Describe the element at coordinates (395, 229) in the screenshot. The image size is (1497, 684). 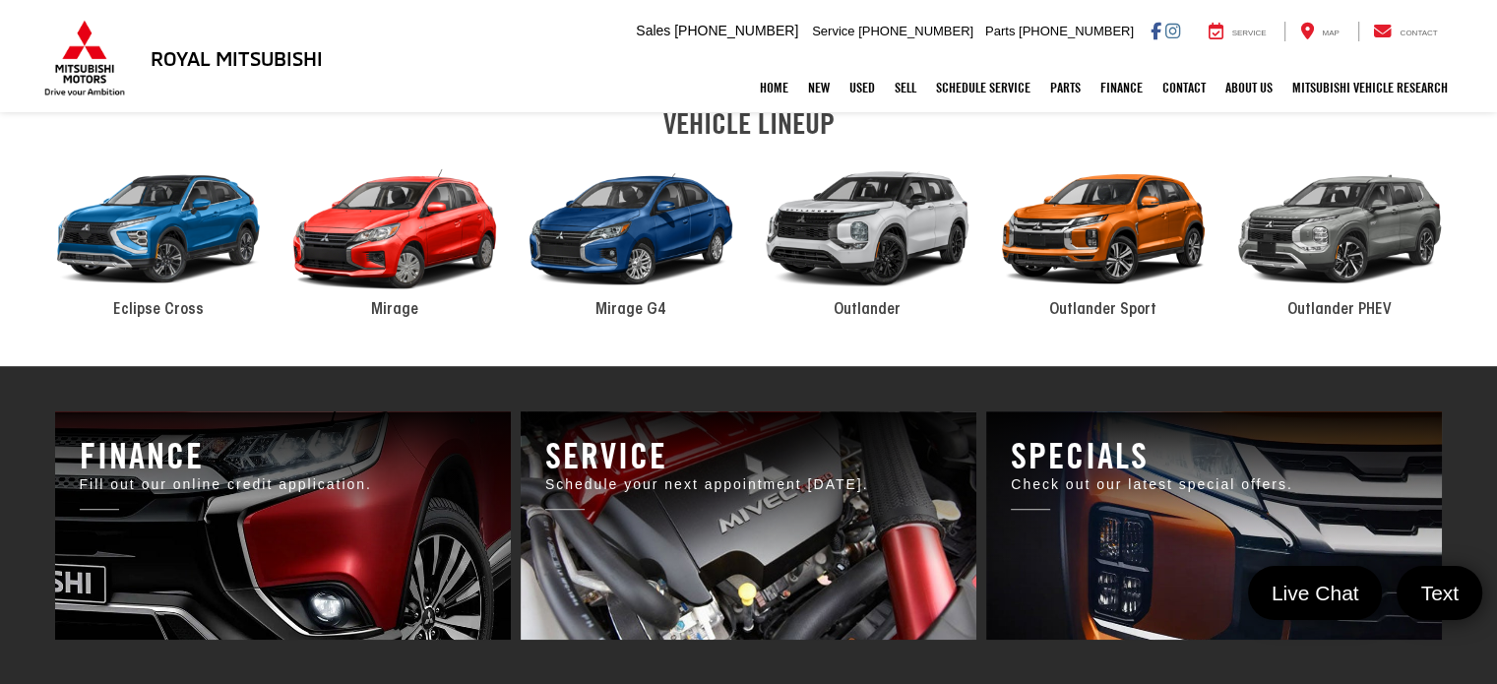
I see `div: 2024 Mitsubishi Mirage` at that location.